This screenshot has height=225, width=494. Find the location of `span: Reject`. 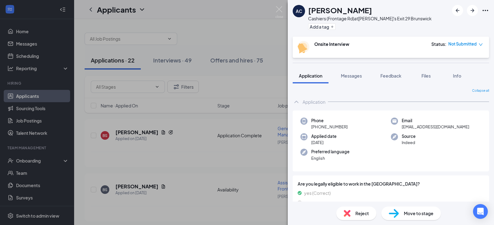

span: Reject is located at coordinates (362, 214).